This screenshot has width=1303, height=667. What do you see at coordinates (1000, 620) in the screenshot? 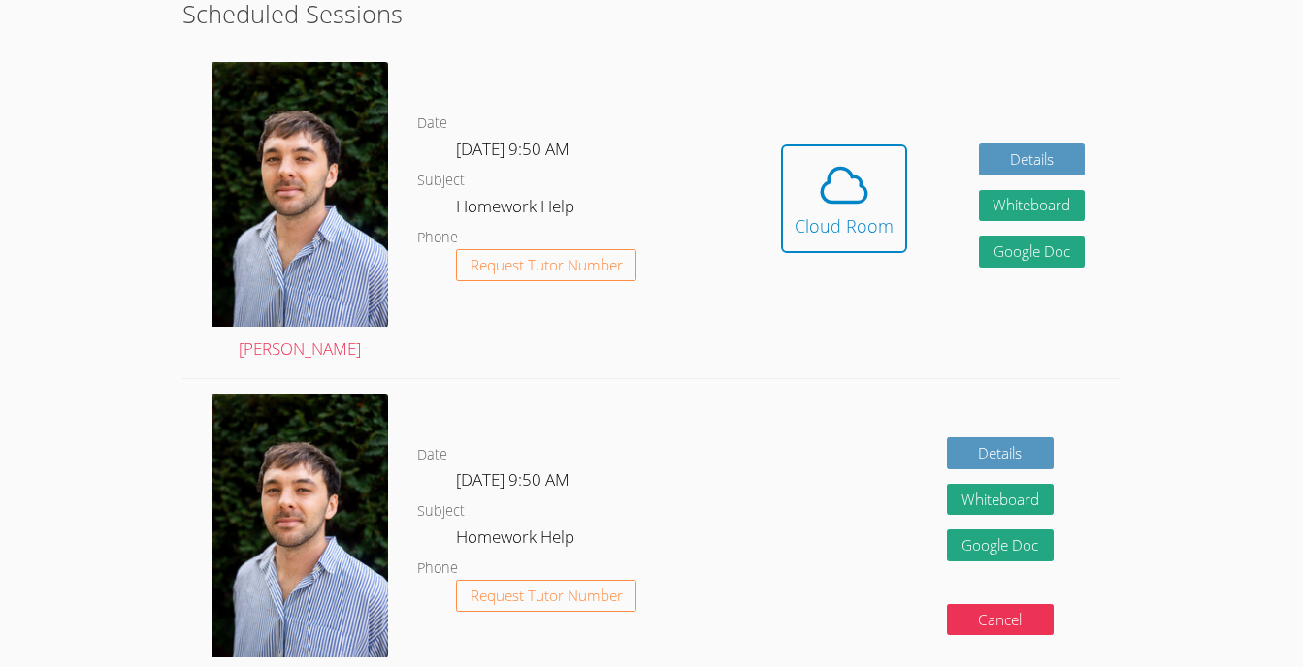
I see `button: Cancel` at bounding box center [1000, 620].